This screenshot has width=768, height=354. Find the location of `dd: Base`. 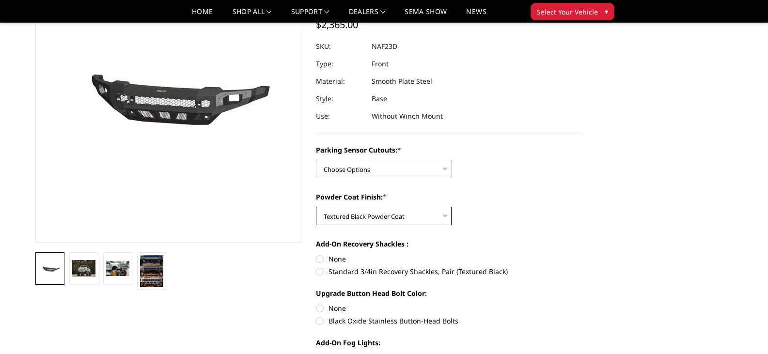

dd: Base is located at coordinates (379, 99).